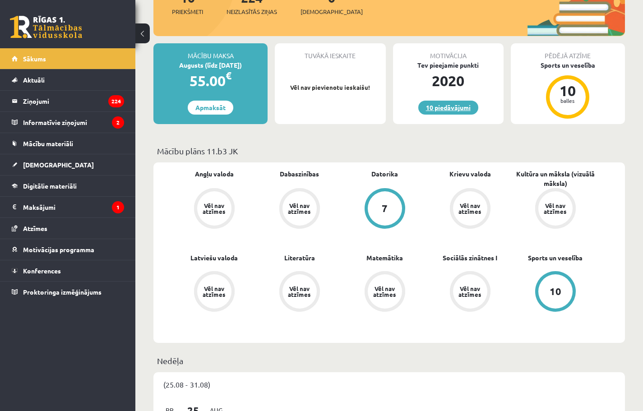  I want to click on span: Motivācijas programma, so click(59, 250).